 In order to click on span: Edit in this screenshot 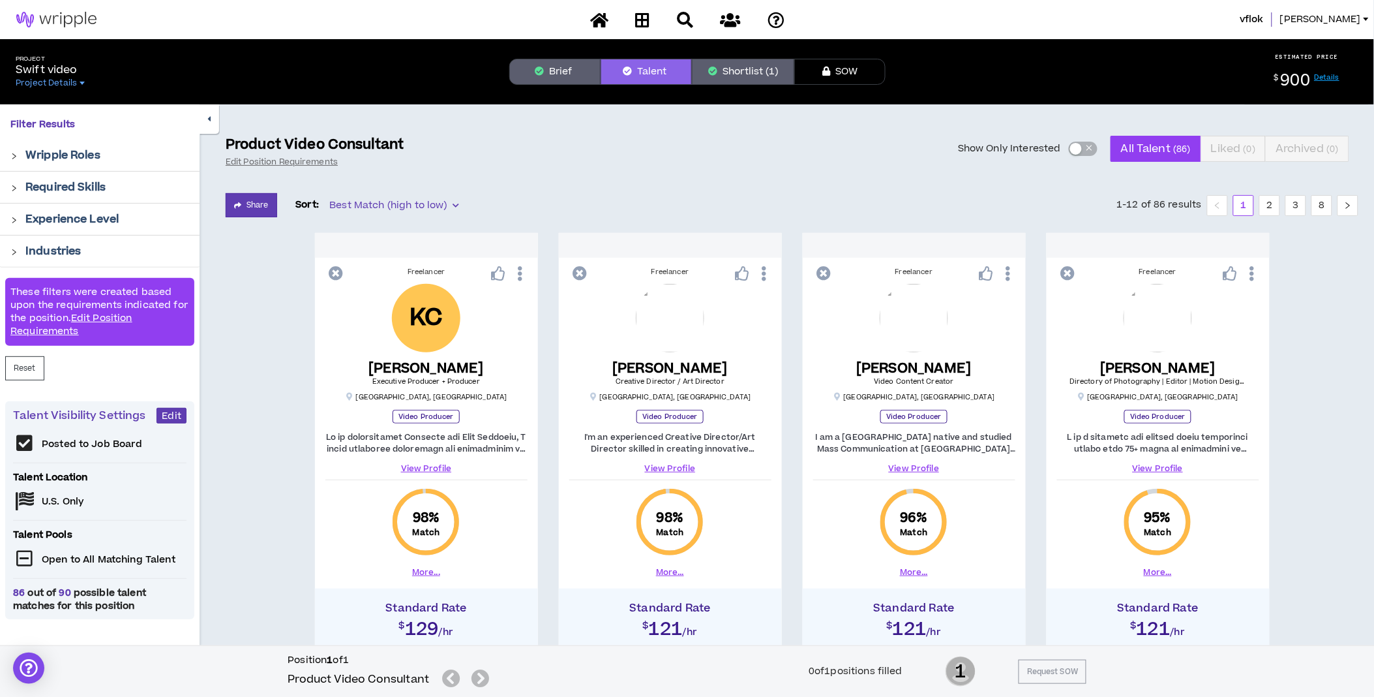, I will do `click(172, 415)`.